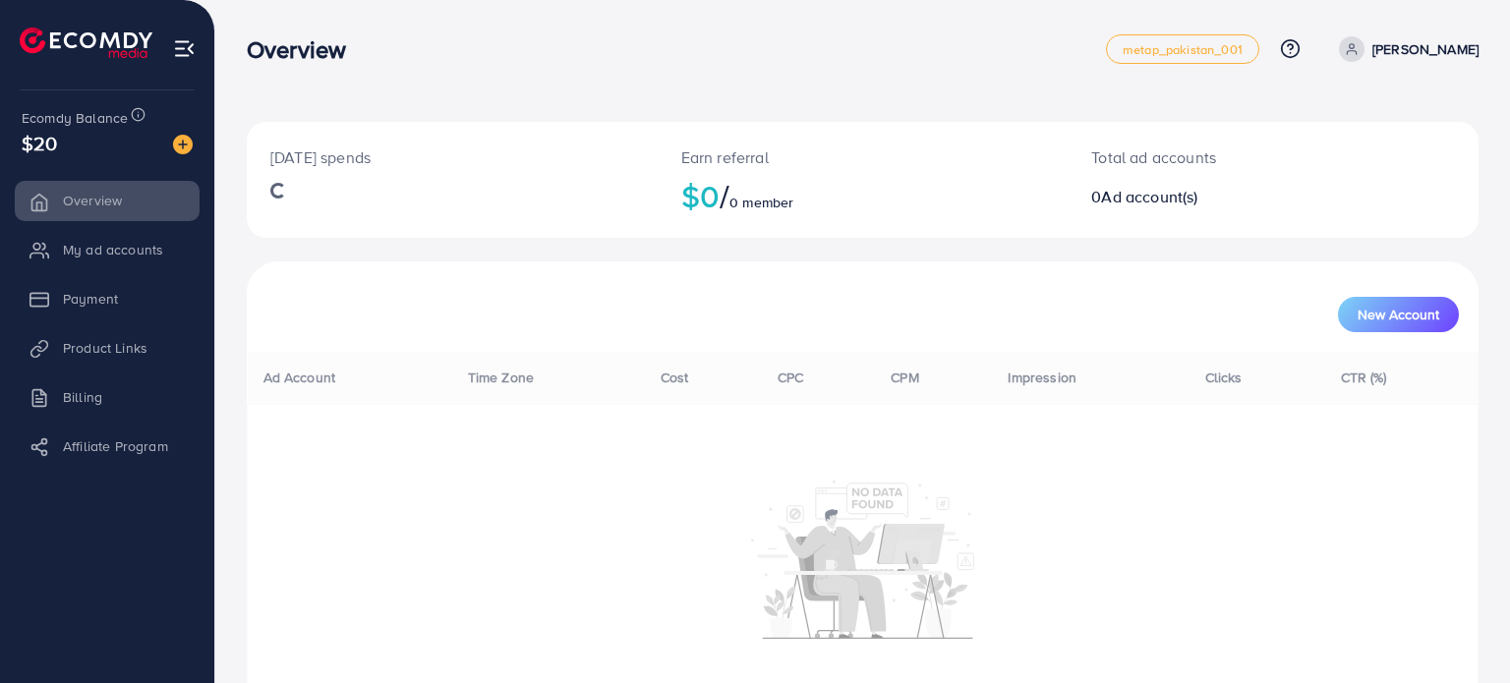 The width and height of the screenshot is (1510, 683). I want to click on h2: 0, so click(1221, 197).